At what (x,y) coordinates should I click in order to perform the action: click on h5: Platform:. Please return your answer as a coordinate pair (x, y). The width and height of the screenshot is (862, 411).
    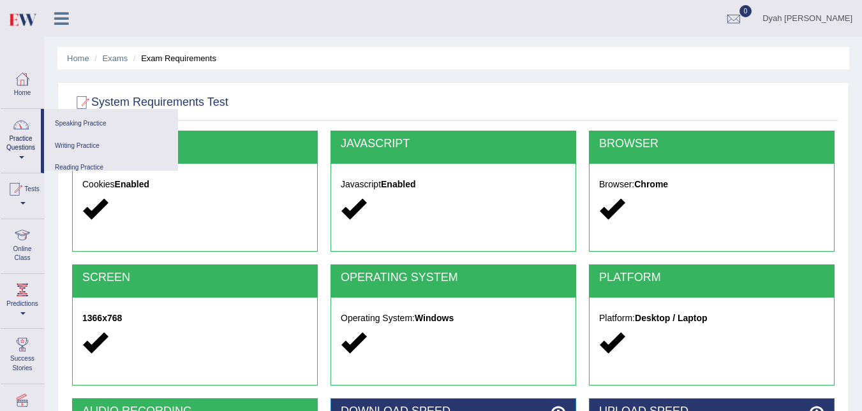
    Looking at the image, I should click on (711, 318).